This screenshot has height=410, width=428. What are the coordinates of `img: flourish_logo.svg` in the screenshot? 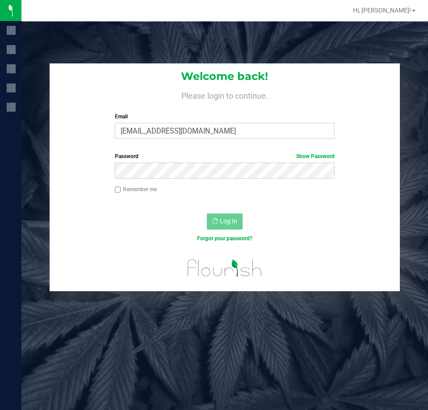 It's located at (225, 268).